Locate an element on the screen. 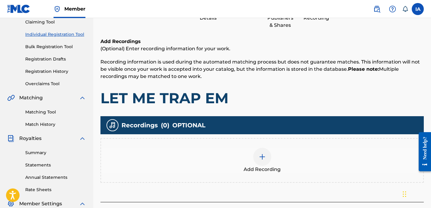  img: recording is located at coordinates (112, 125).